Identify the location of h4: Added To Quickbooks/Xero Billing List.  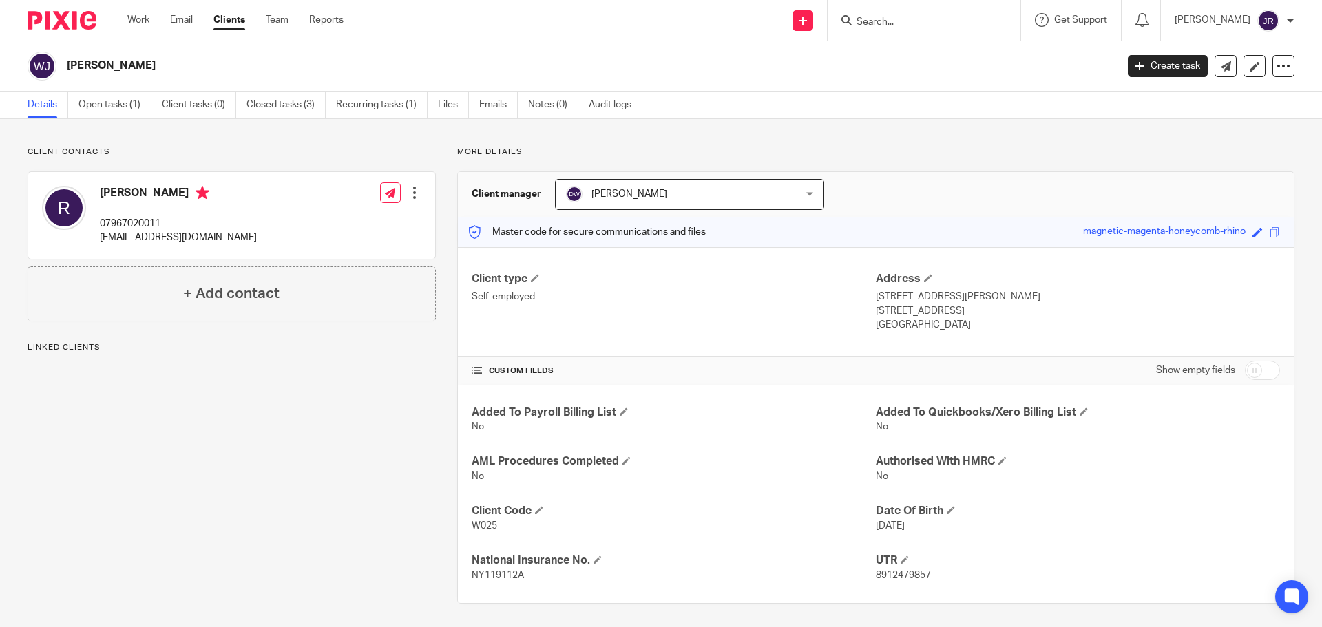
(1078, 412).